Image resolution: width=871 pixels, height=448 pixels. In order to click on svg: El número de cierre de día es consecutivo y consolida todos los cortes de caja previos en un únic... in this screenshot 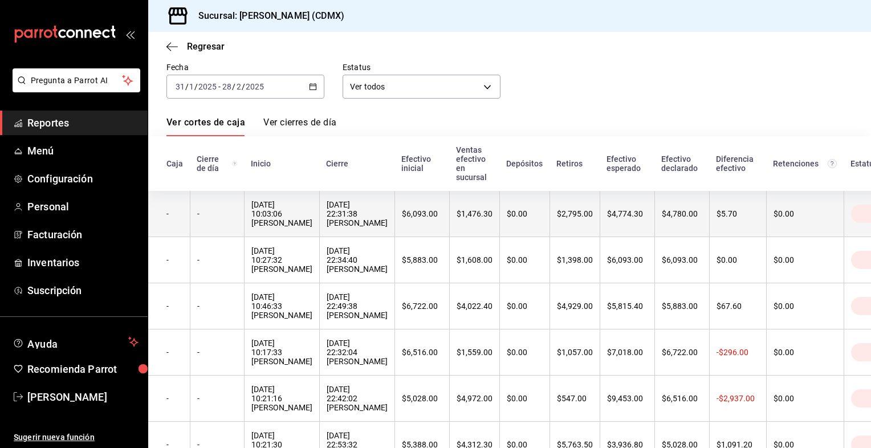, I will do `click(234, 164)`.